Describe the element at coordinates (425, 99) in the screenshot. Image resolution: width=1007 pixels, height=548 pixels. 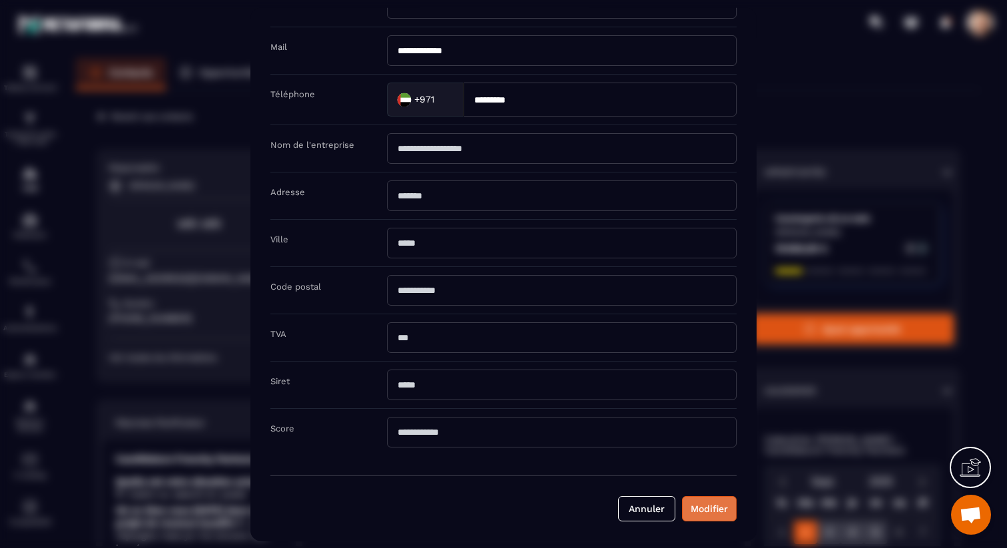
I see `div: Search for option` at that location.